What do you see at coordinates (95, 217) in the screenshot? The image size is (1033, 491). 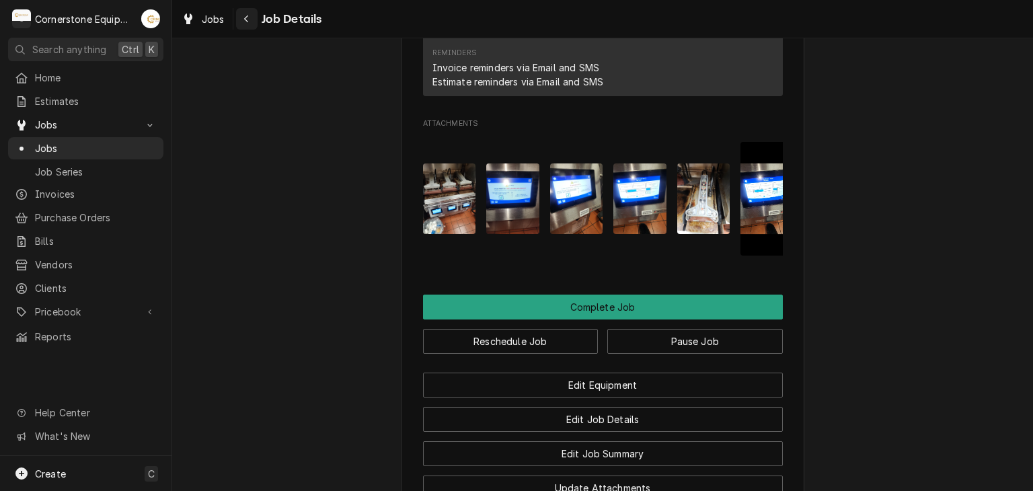 I see `span: Purchase Orders` at bounding box center [95, 217].